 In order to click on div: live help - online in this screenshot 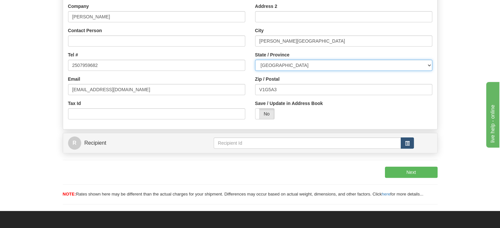, I will do `click(33, 8)`.